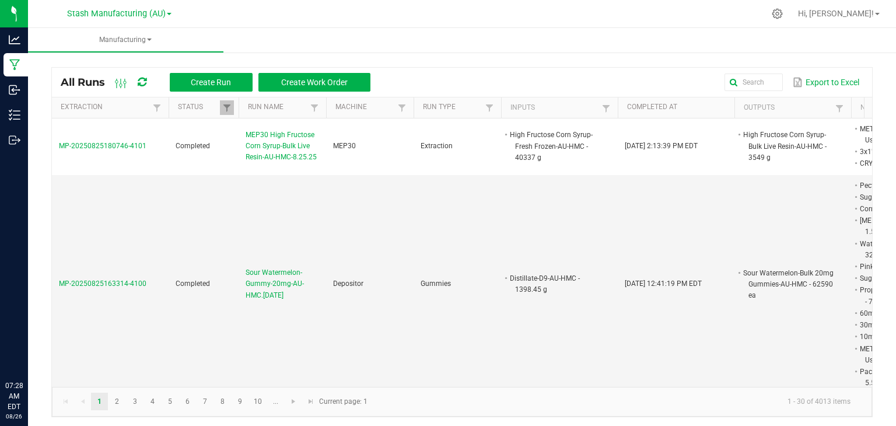 This screenshot has height=426, width=896. What do you see at coordinates (152, 401) in the screenshot?
I see `a: Page 4` at bounding box center [152, 401].